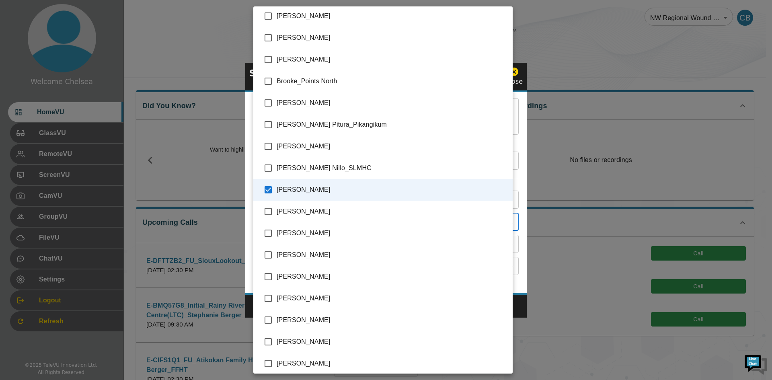 The height and width of the screenshot is (380, 772). I want to click on span: Brooke_Points North, so click(391, 81).